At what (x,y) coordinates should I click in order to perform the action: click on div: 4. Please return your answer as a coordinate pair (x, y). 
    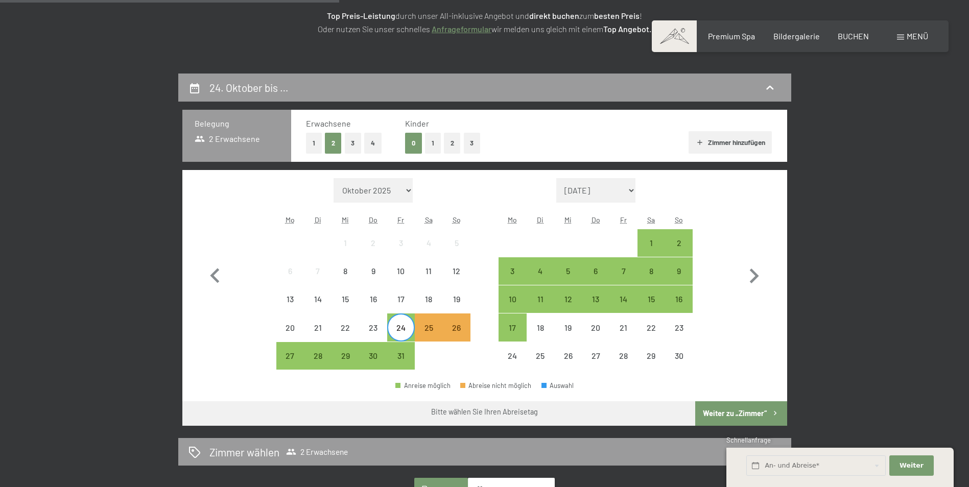
    Looking at the image, I should click on (429, 252).